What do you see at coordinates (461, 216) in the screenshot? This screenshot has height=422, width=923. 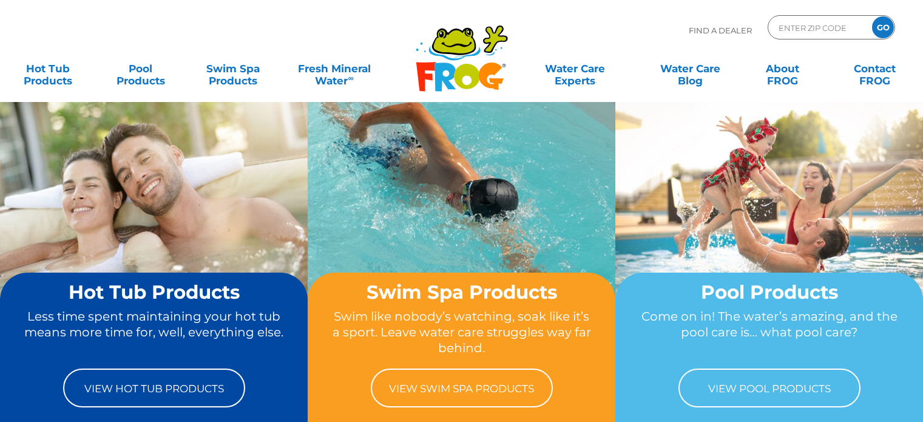 I see `img: home-banner-swim-spa-short` at bounding box center [461, 216].